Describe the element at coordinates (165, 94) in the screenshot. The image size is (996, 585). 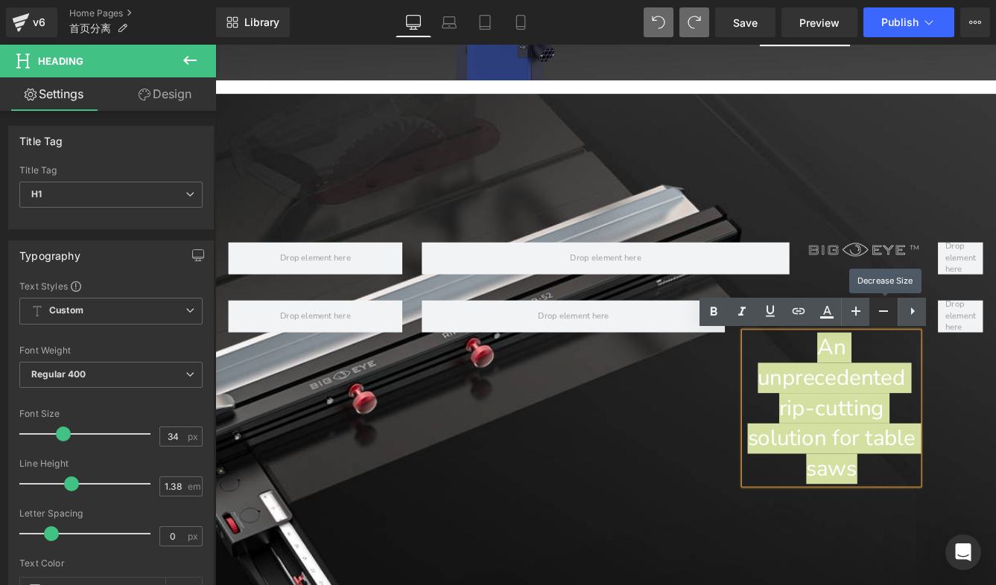
I see `a: Design` at that location.